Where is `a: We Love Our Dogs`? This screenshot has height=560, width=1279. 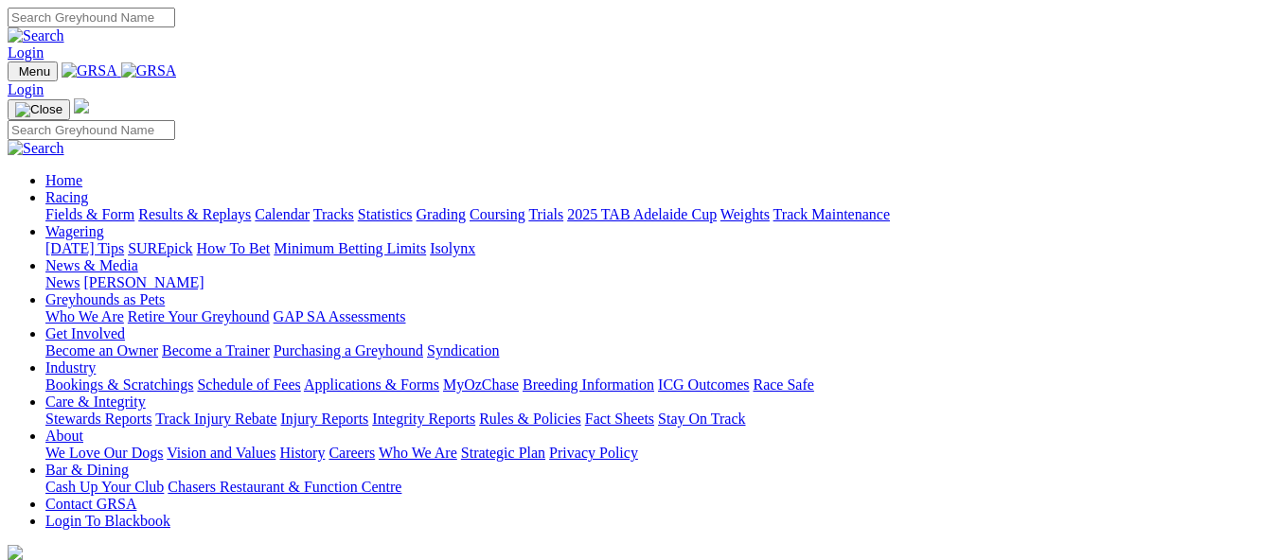
a: We Love Our Dogs is located at coordinates (104, 452).